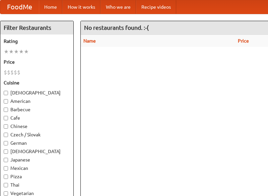  Describe the element at coordinates (37, 28) in the screenshot. I see `h4: Filter Restaurants` at that location.